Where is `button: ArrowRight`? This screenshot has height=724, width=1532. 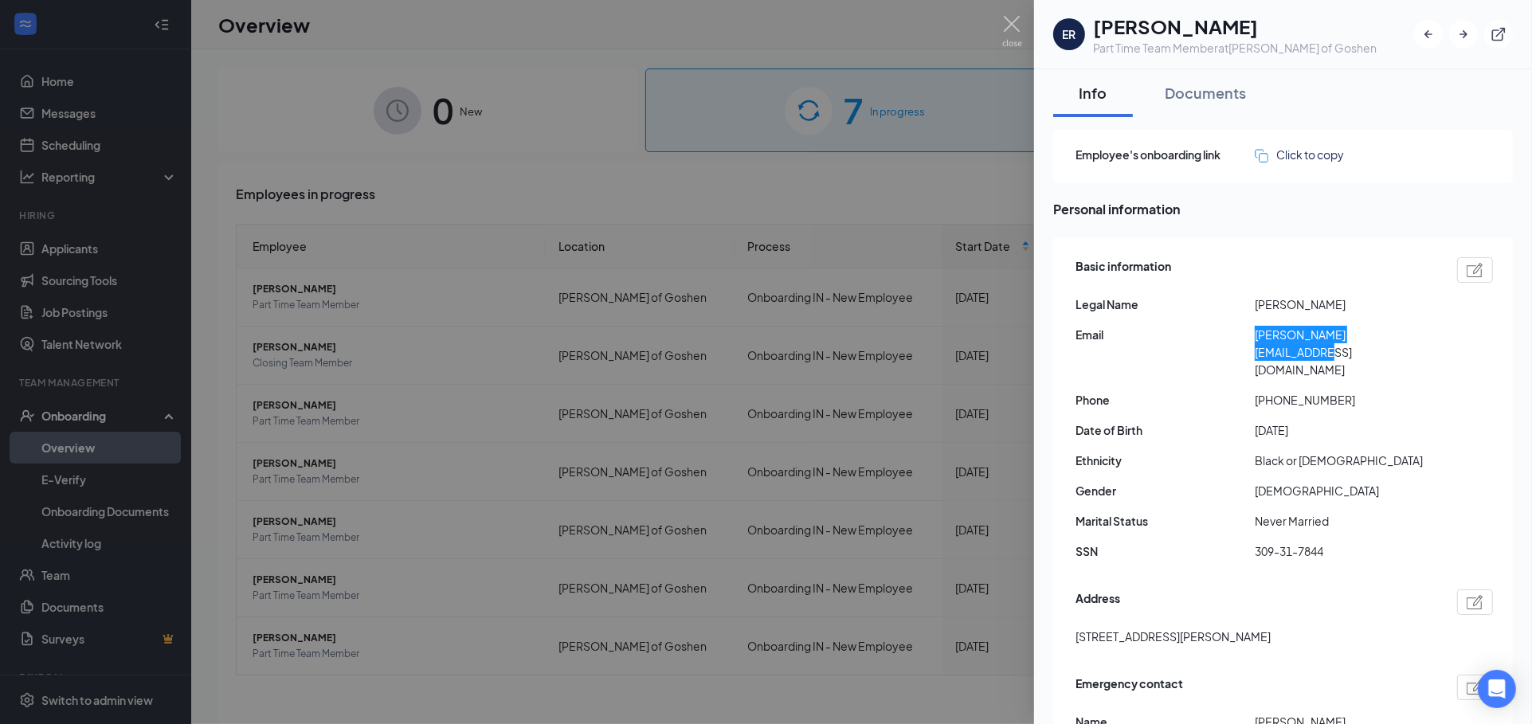
button: ArrowRight is located at coordinates (1463, 34).